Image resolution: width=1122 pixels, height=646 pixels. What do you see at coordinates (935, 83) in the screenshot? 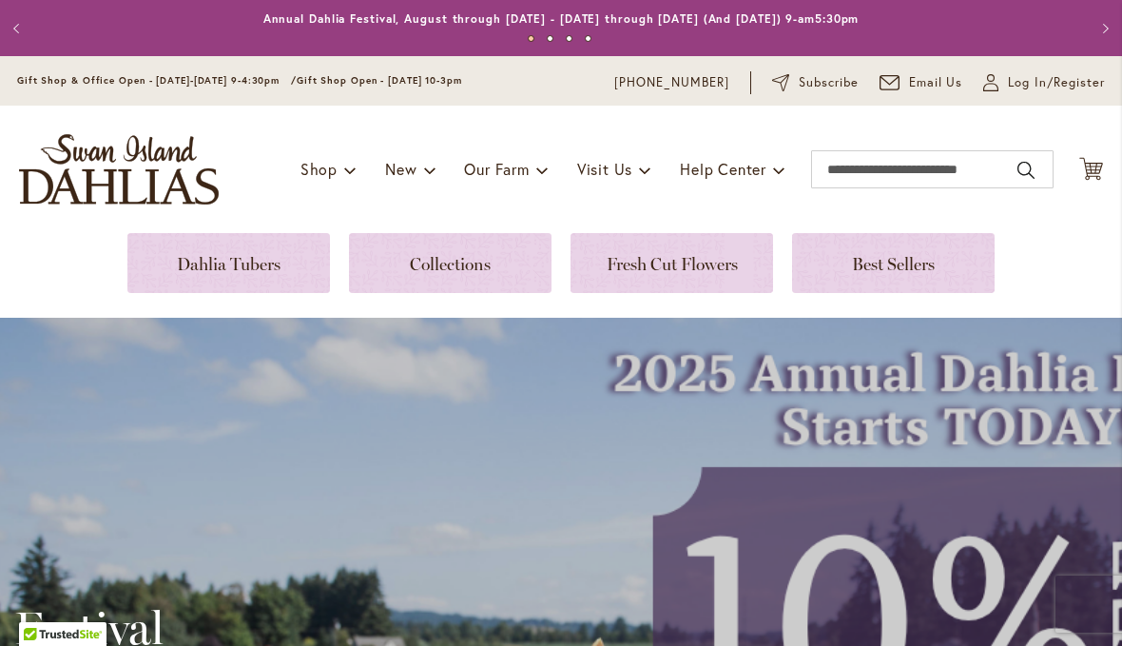
I see `span: Email Us` at bounding box center [935, 83].